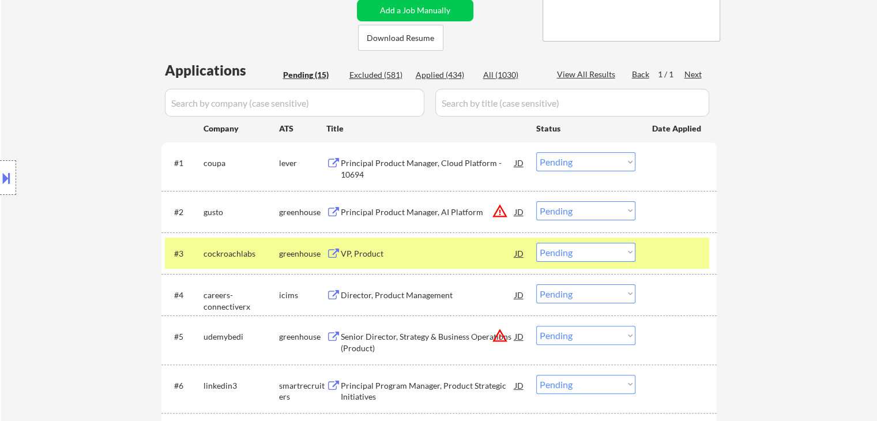 Image resolution: width=877 pixels, height=421 pixels. What do you see at coordinates (428, 342) in the screenshot?
I see `div: Senior Director, Strategy & Business Operations (Product)` at bounding box center [428, 342].